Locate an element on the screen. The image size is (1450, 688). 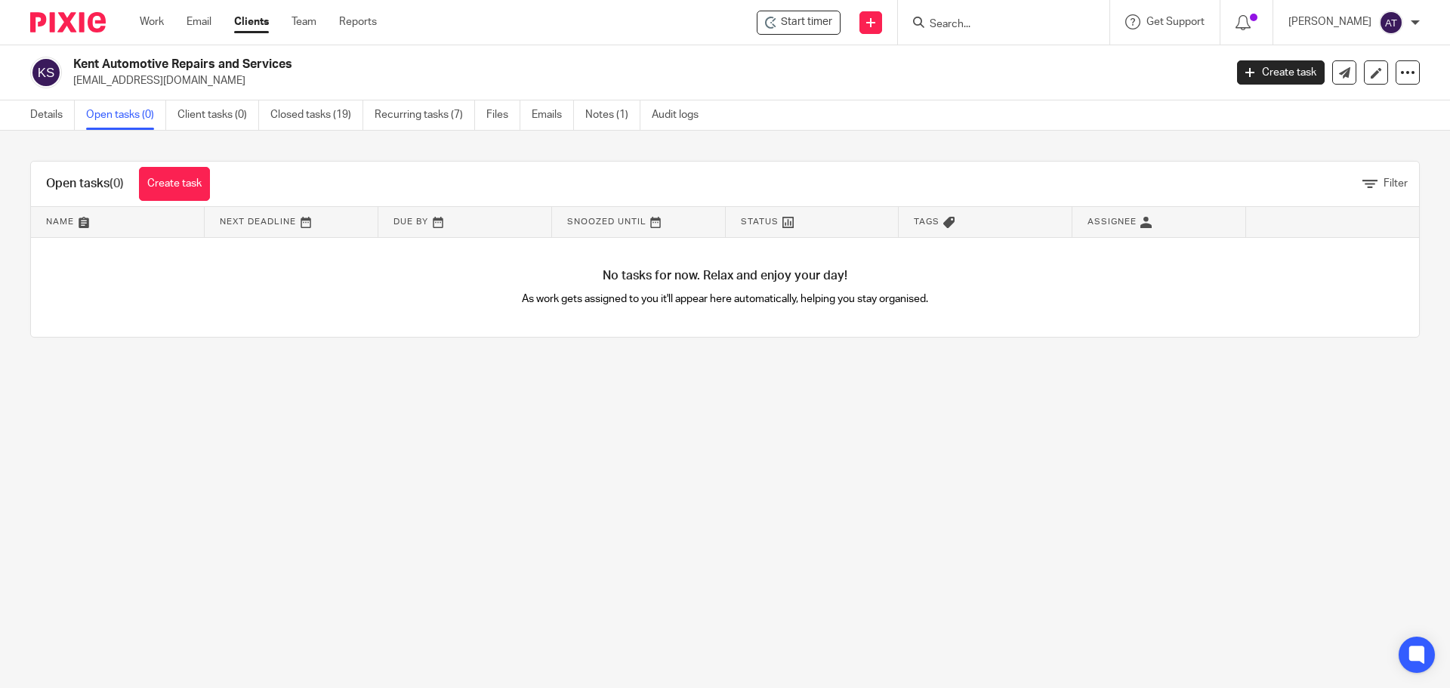
span: (0) is located at coordinates (116, 184).